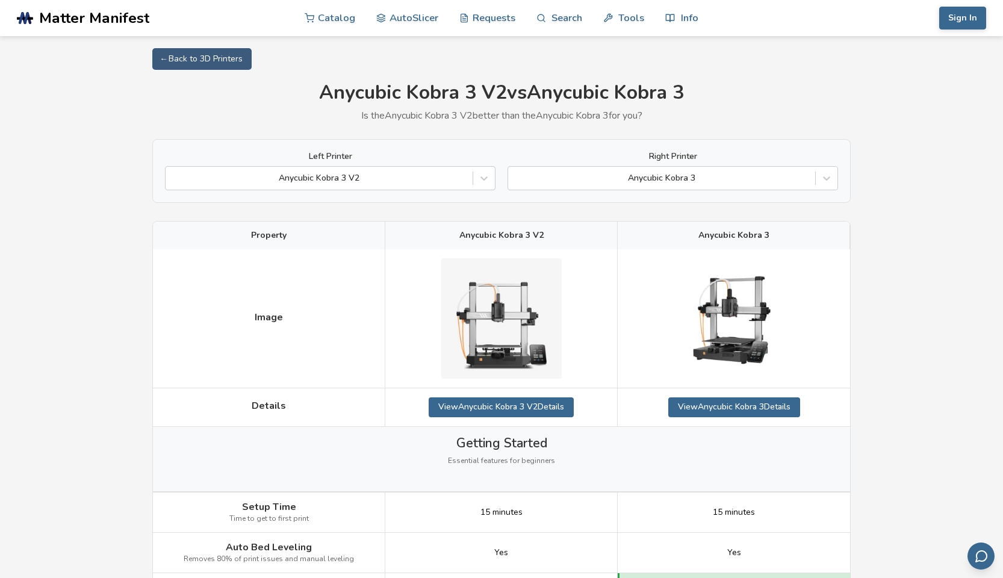 Image resolution: width=1003 pixels, height=578 pixels. Describe the element at coordinates (673, 157) in the screenshot. I see `label: Right Printer` at that location.